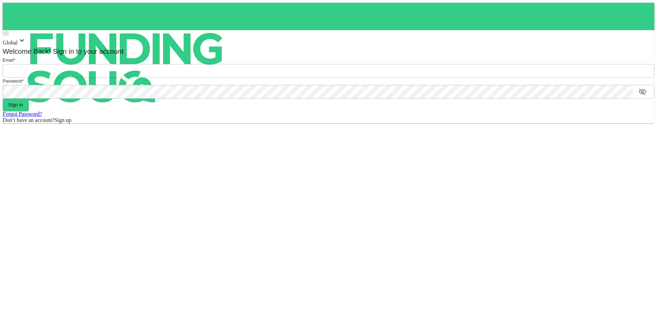 Image resolution: width=657 pixels, height=312 pixels. I want to click on span: Welcome Back!, so click(27, 51).